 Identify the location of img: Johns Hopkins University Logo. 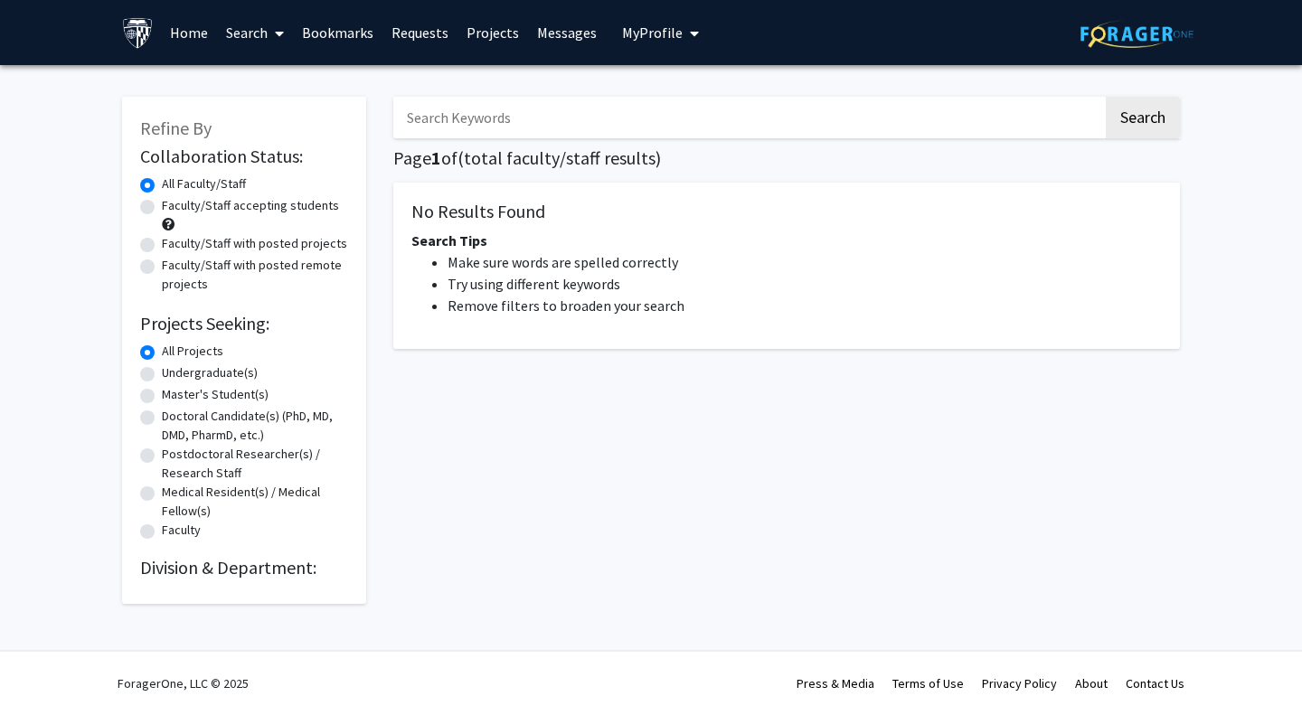
(137, 33).